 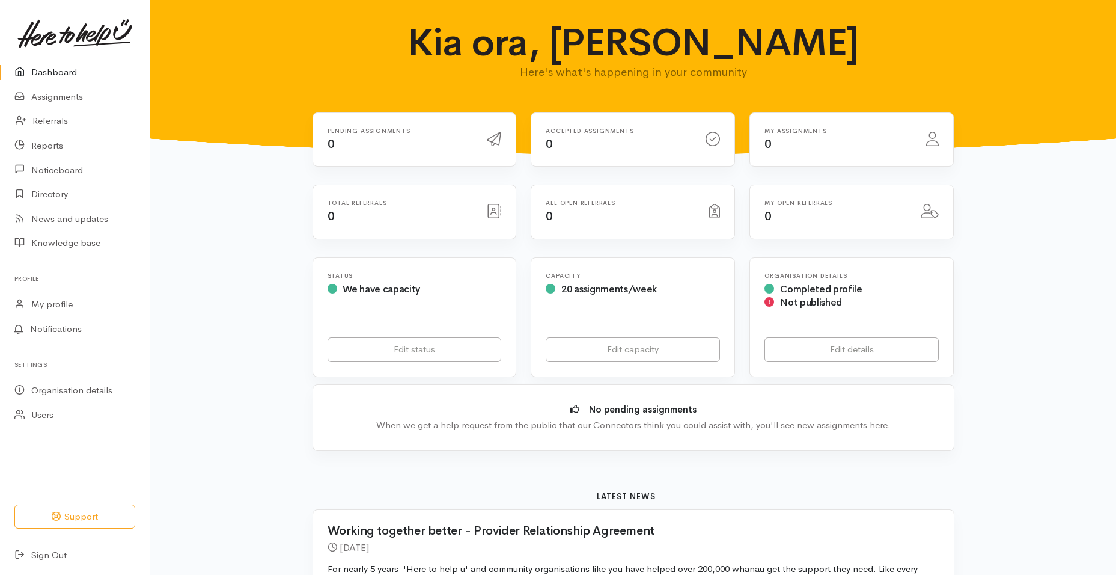 I want to click on span: 20 assignments/week, so click(x=609, y=289).